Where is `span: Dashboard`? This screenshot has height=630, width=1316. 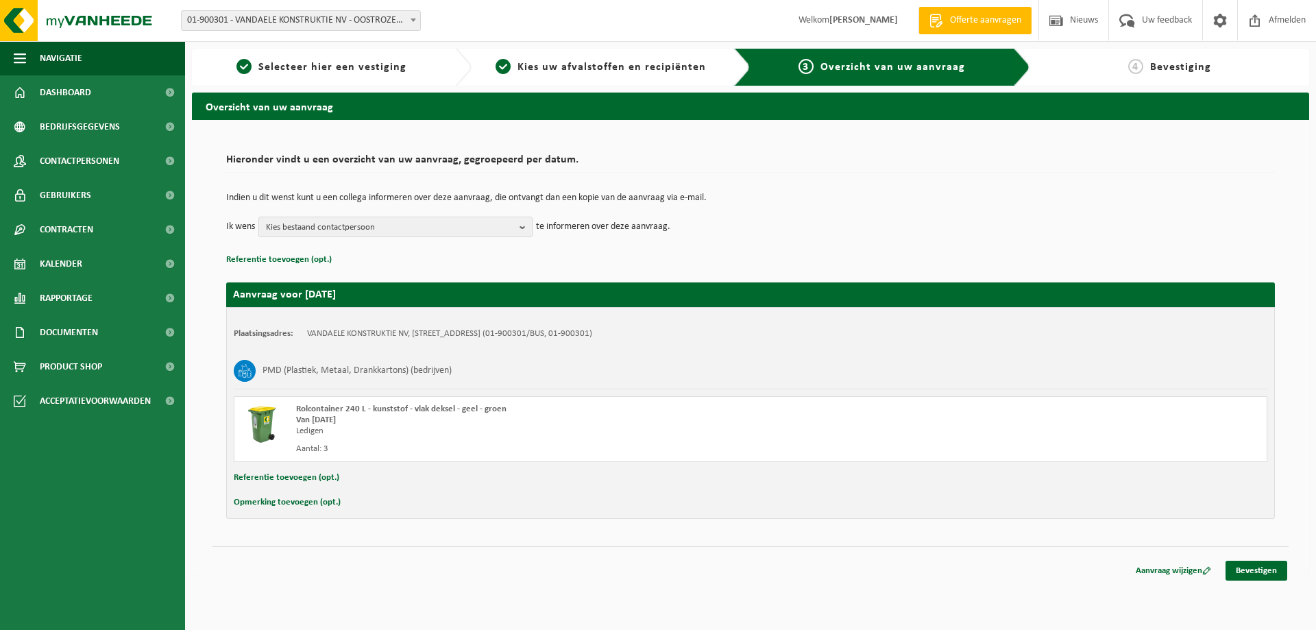 span: Dashboard is located at coordinates (65, 93).